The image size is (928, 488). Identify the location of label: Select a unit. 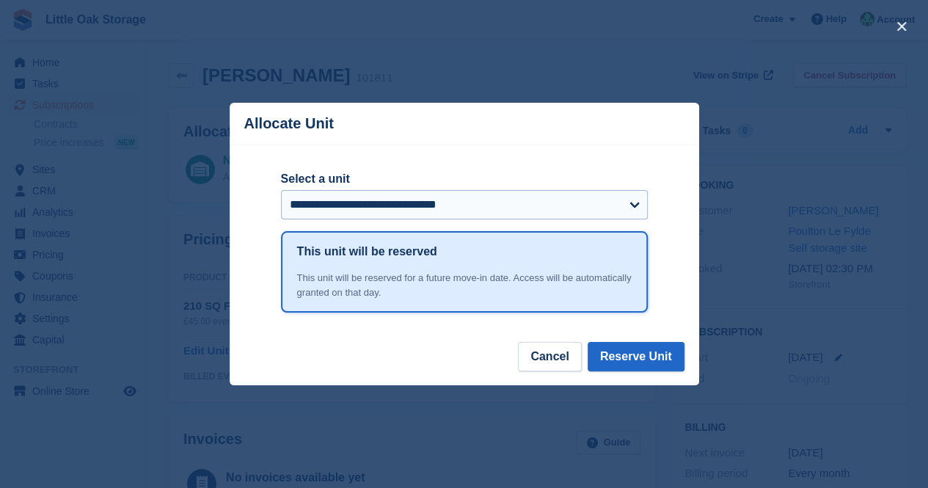
(464, 179).